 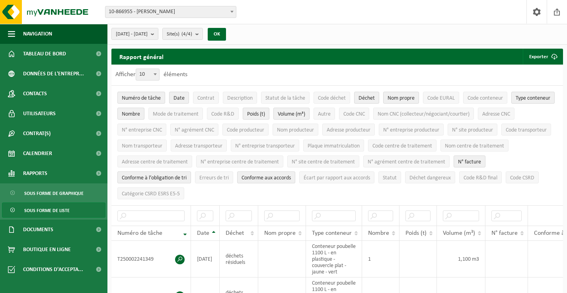 I want to click on span: Poids (t), so click(x=256, y=114).